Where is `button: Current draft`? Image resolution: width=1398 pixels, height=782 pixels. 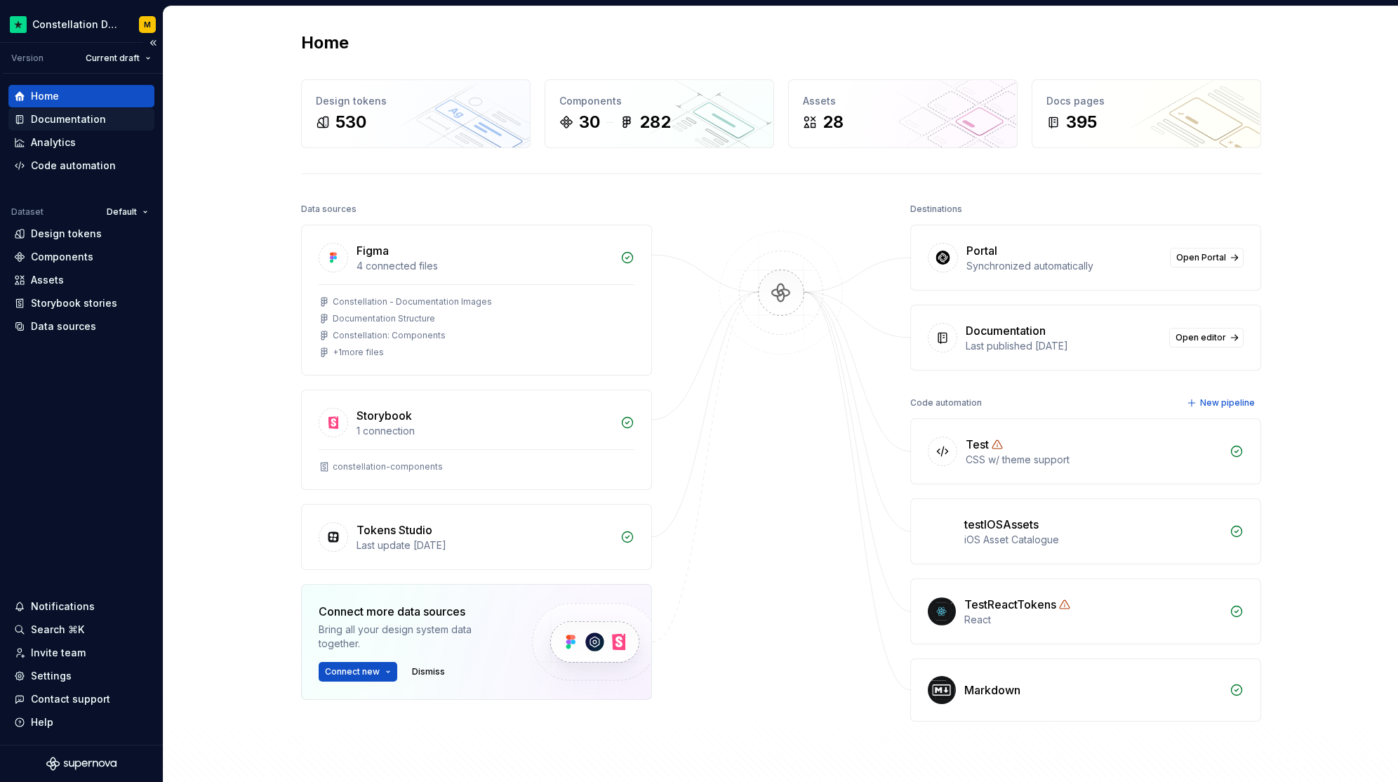
button: Current draft is located at coordinates (118, 58).